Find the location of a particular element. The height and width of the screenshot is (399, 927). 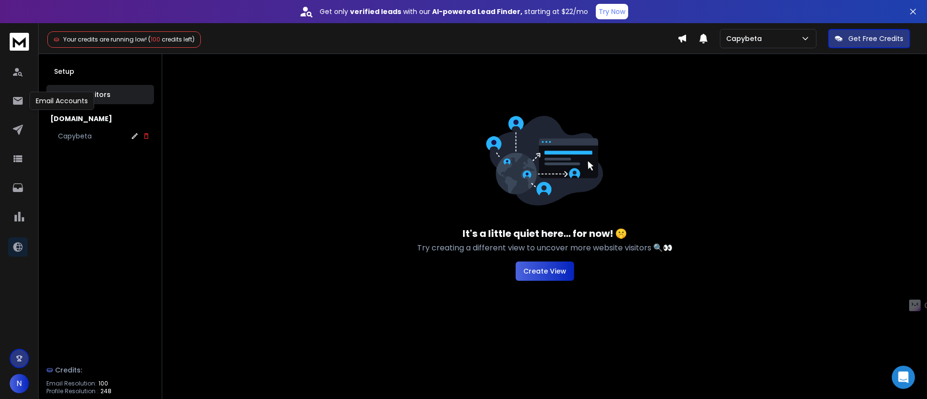

p: Capybeta is located at coordinates (746, 39).